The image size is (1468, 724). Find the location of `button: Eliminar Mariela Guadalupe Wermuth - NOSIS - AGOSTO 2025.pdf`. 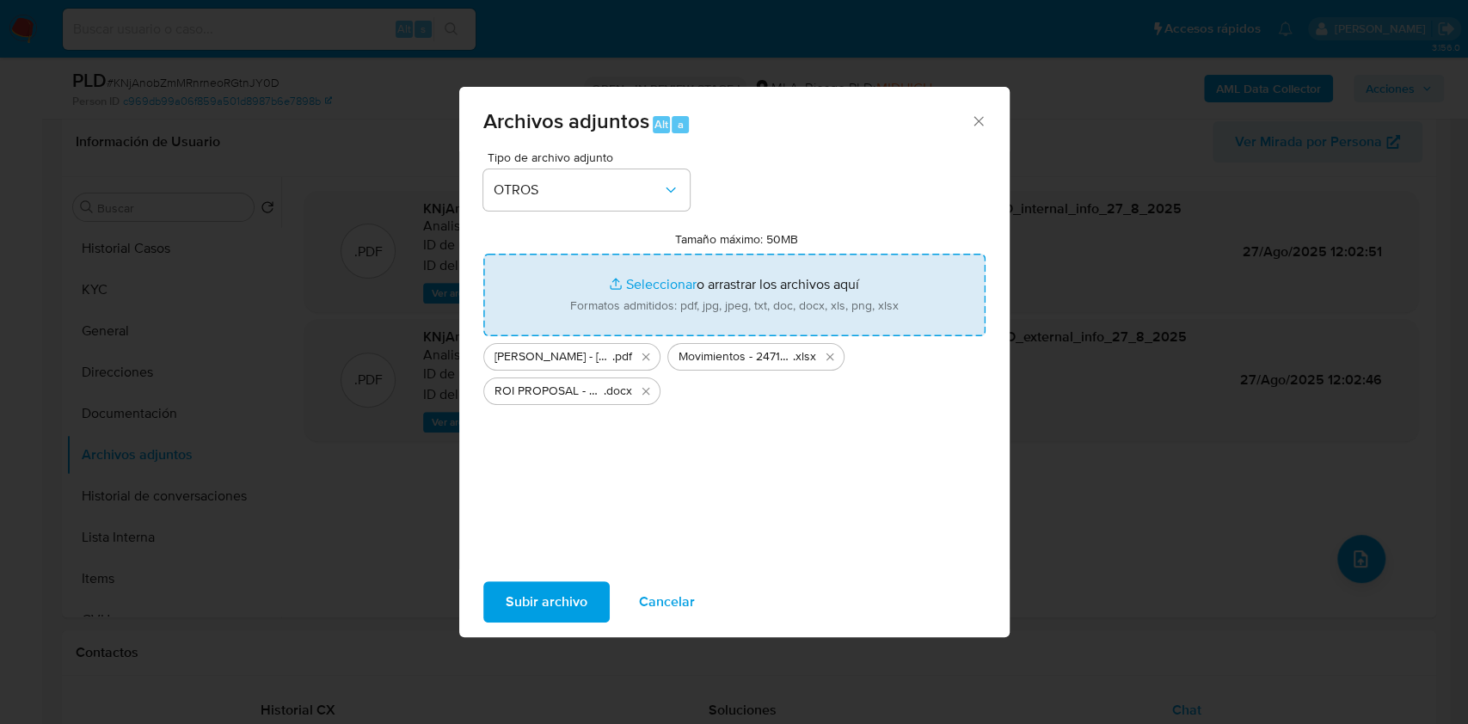

button: Eliminar Mariela Guadalupe Wermuth - NOSIS - AGOSTO 2025.pdf is located at coordinates (646, 357).